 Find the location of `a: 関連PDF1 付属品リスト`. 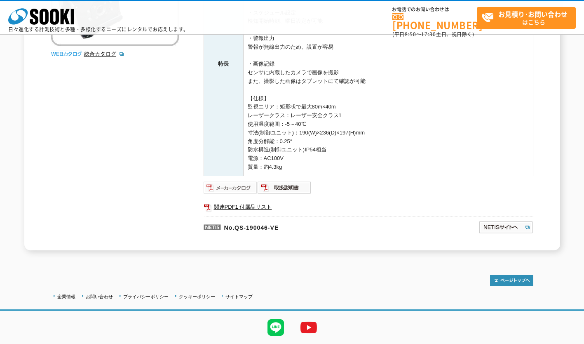

a: 関連PDF1 付属品リスト is located at coordinates (369, 207).